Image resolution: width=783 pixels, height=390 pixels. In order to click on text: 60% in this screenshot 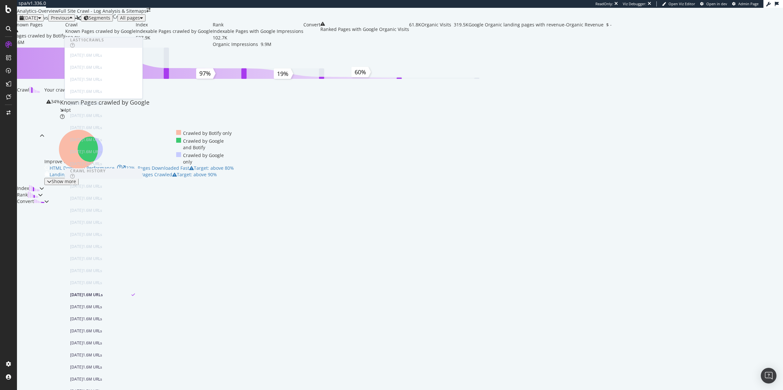, I will do `click(360, 72)`.